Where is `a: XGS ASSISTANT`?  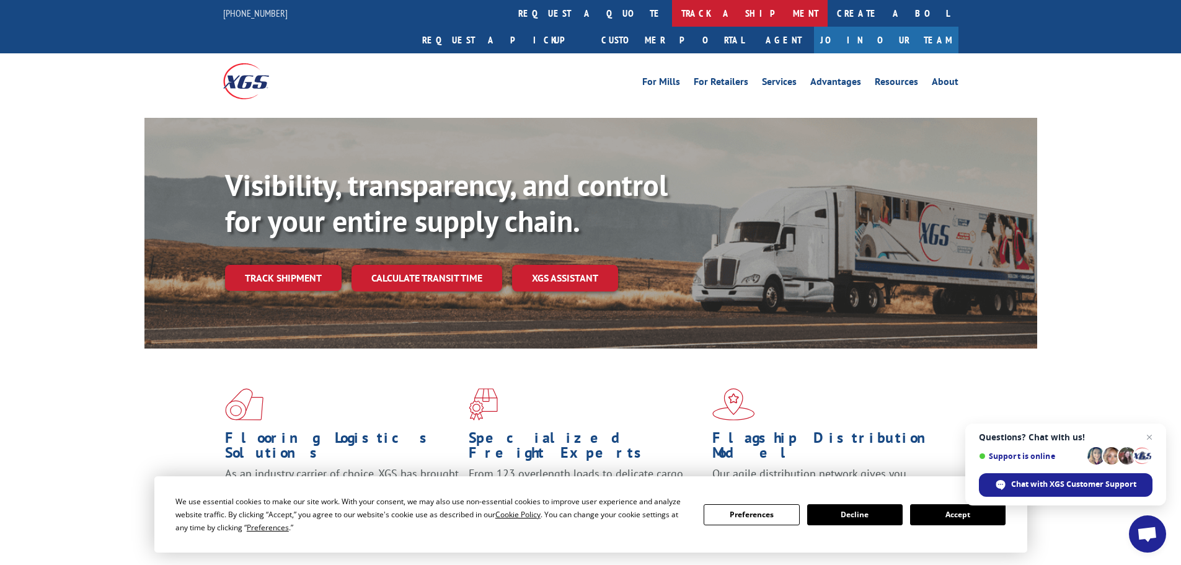
a: XGS ASSISTANT is located at coordinates (565, 278).